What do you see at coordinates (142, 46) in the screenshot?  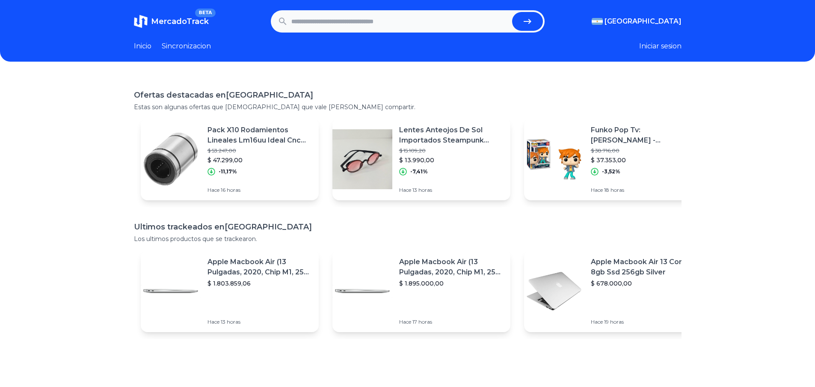 I see `a: Inicio` at bounding box center [142, 46].